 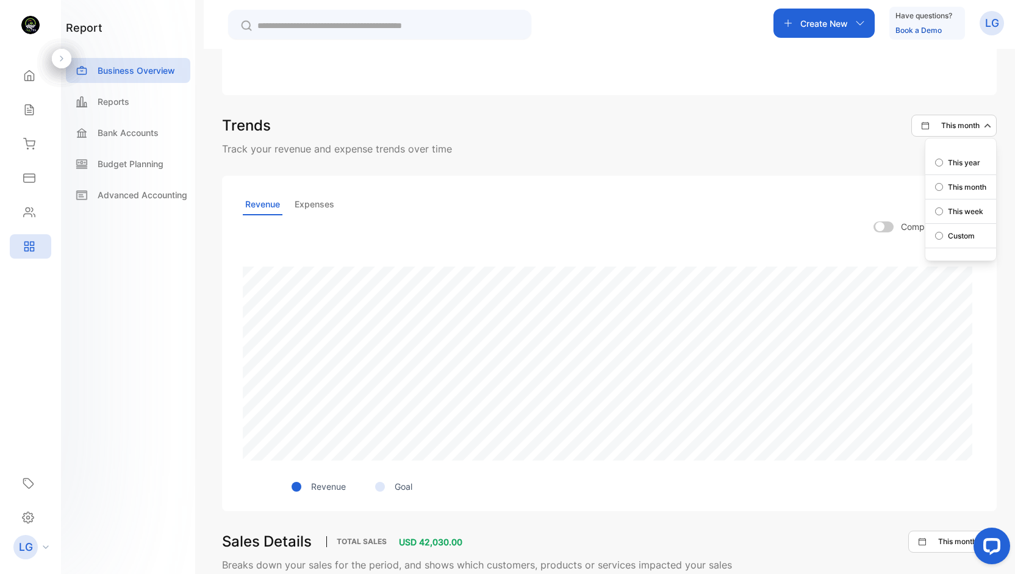 I want to click on p: Total Sales, so click(x=361, y=542).